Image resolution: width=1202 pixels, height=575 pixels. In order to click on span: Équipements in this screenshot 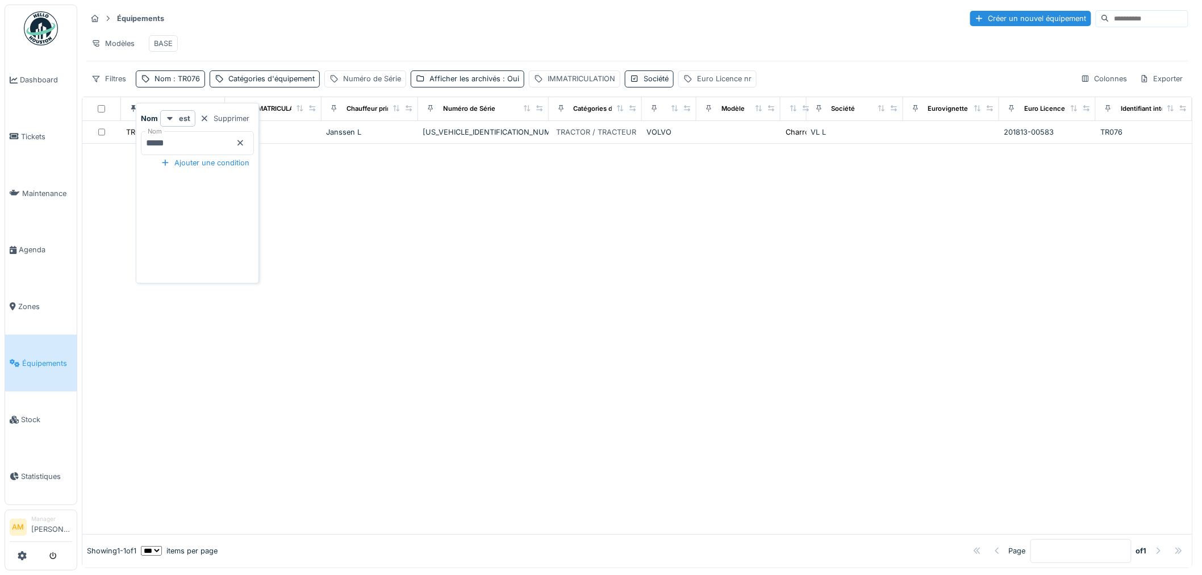, I will do `click(47, 363)`.